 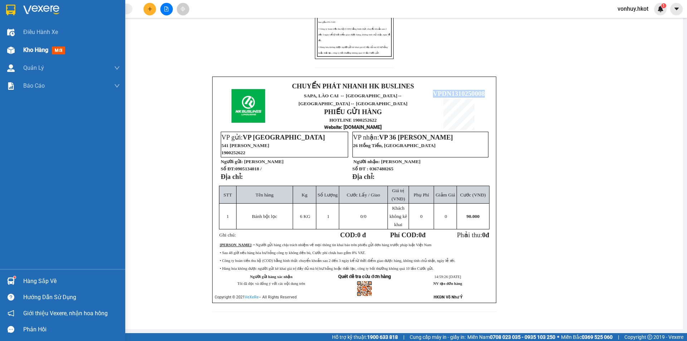 I want to click on span: message, so click(x=11, y=329).